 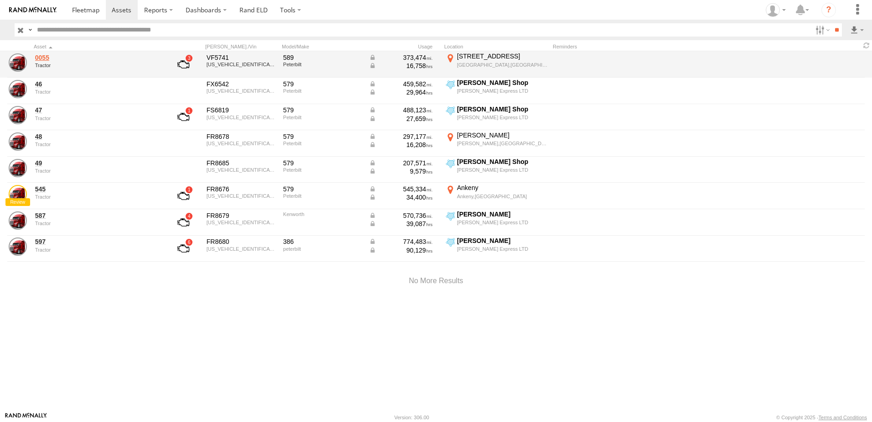 What do you see at coordinates (98, 110) in the screenshot?
I see `a: 47` at bounding box center [98, 110].